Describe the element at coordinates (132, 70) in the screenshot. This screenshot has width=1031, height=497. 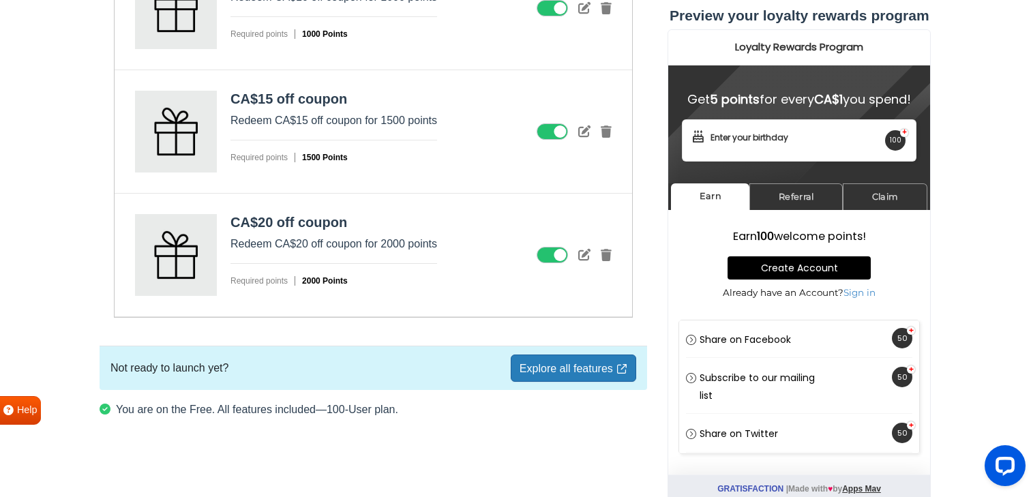
I see `h4: Get for every you spend!` at that location.